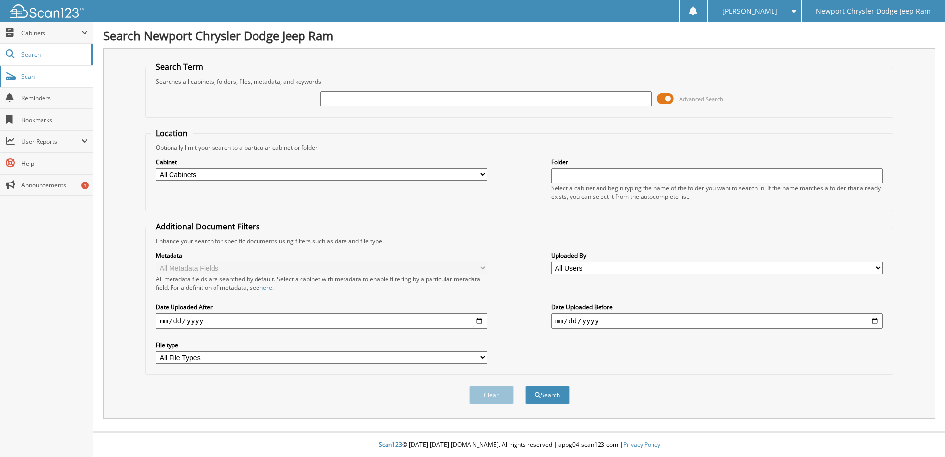 The height and width of the screenshot is (457, 945). I want to click on legend: Location, so click(171, 133).